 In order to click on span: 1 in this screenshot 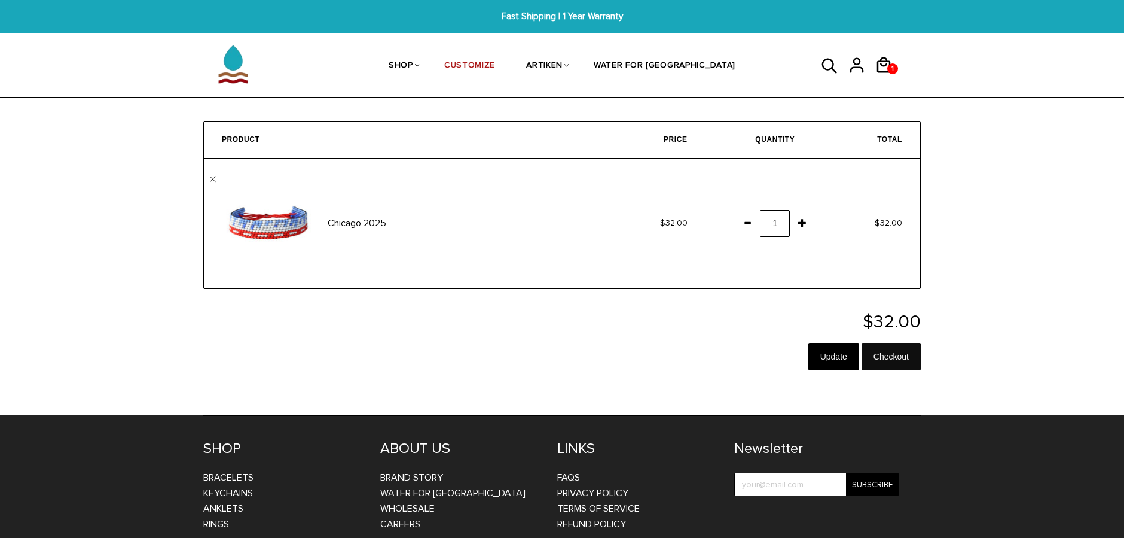, I will do `click(893, 69)`.